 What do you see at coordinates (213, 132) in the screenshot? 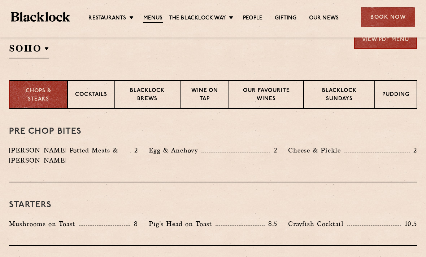
I see `h3: Pre Chop Bites` at bounding box center [213, 132].